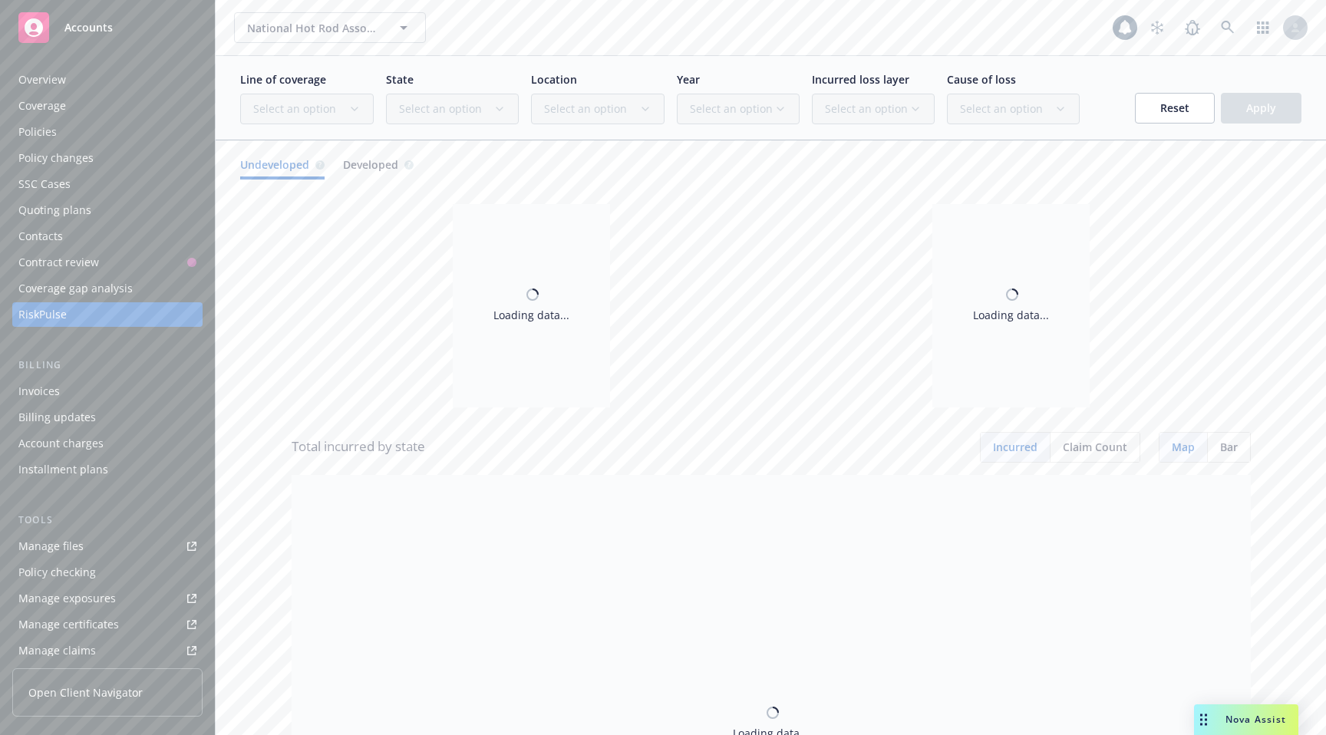 The image size is (1326, 735). What do you see at coordinates (107, 106) in the screenshot?
I see `a: Coverage` at bounding box center [107, 106].